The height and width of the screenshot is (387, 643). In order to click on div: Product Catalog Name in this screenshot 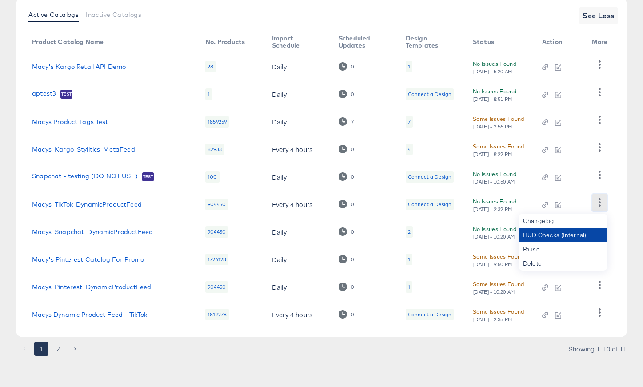, I will do `click(68, 42)`.